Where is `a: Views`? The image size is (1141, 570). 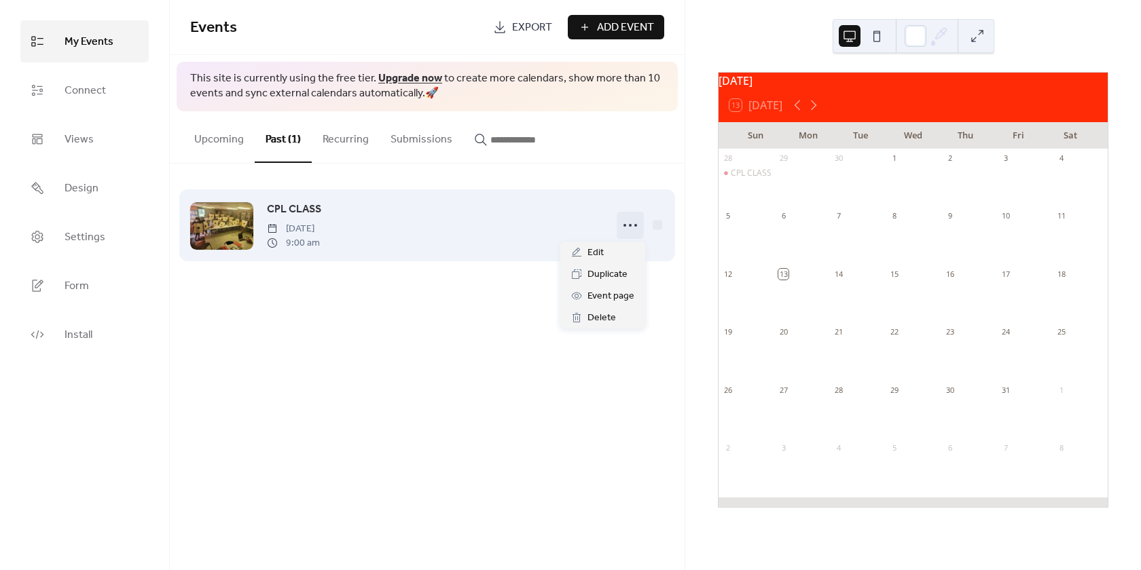
a: Views is located at coordinates (84, 139).